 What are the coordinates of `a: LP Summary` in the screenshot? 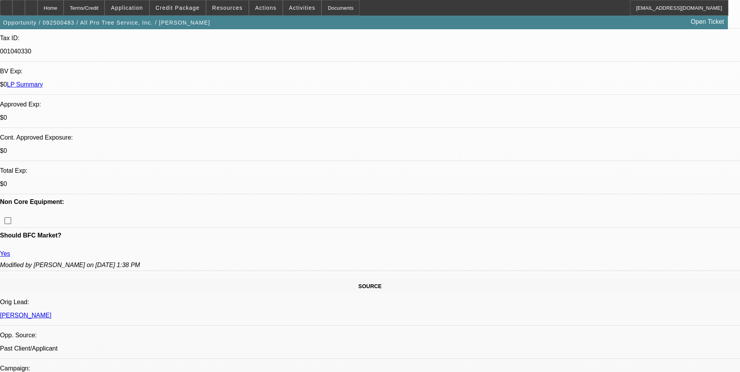 It's located at (25, 84).